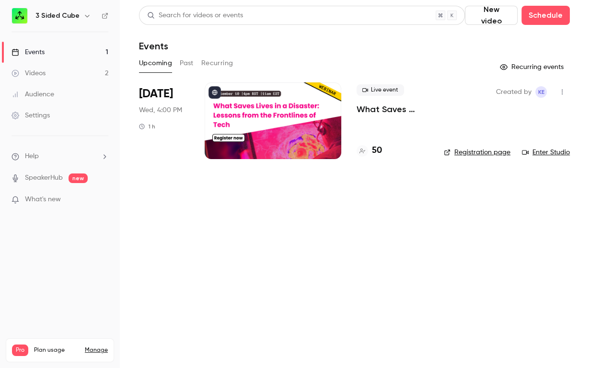  I want to click on span: Krystal Ellison, so click(541, 92).